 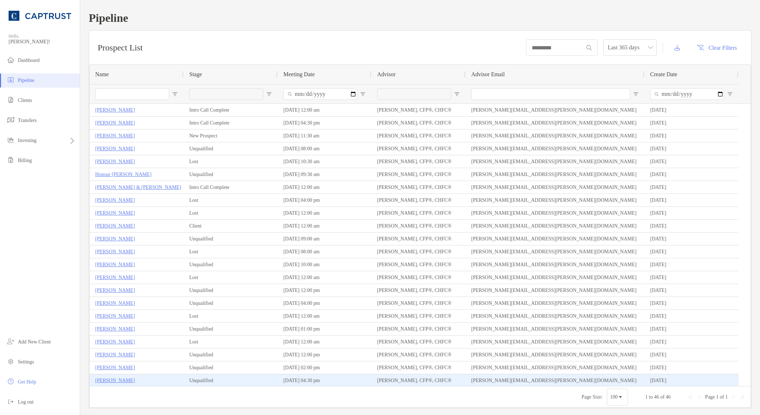 I want to click on span: Clients, so click(x=25, y=100).